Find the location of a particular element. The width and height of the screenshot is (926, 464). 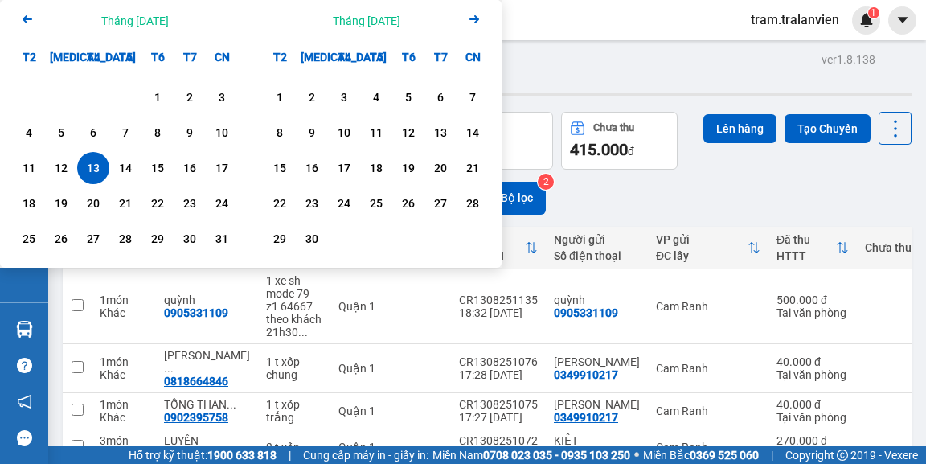

div: 11 is located at coordinates (29, 168).